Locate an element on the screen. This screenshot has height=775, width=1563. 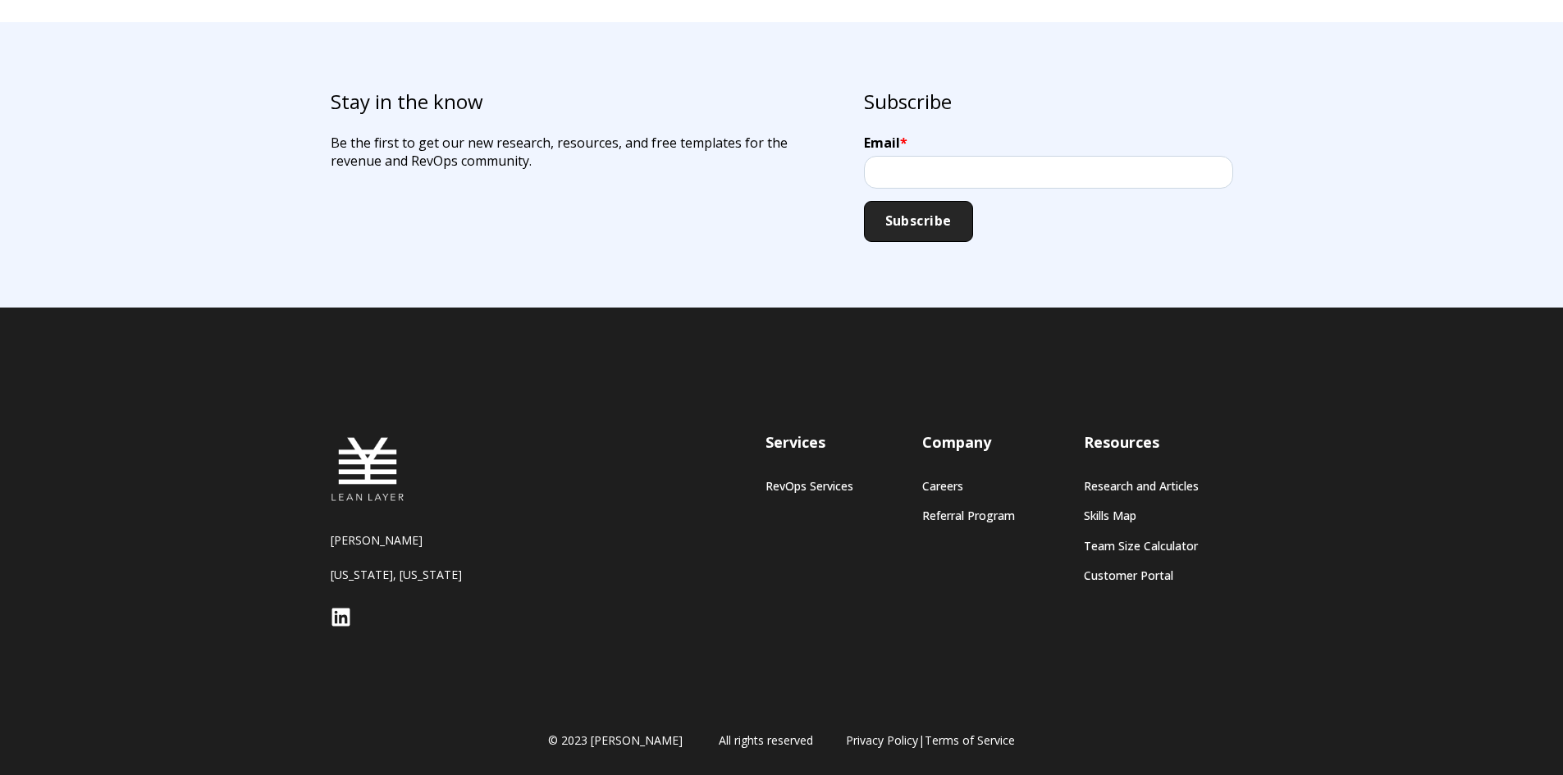
span: Email is located at coordinates (882, 143).